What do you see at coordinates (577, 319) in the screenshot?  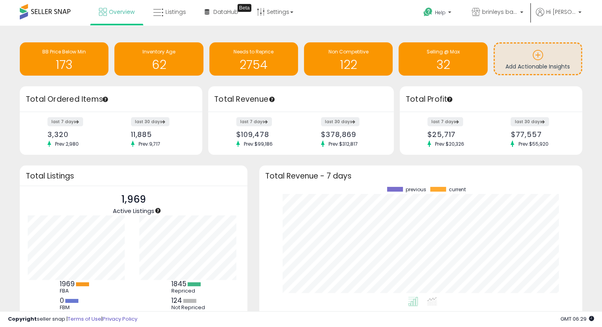 I see `span: 2025-09-9 06:29 GMT` at bounding box center [577, 319].